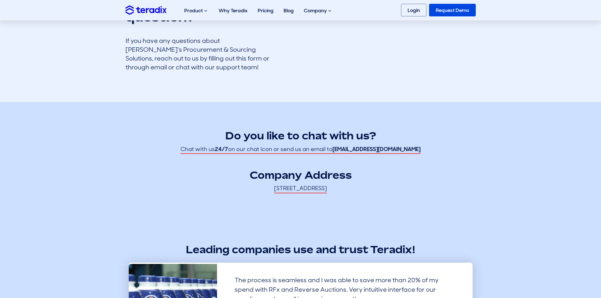  What do you see at coordinates (233, 10) in the screenshot?
I see `a: Why Teradix` at bounding box center [233, 10].